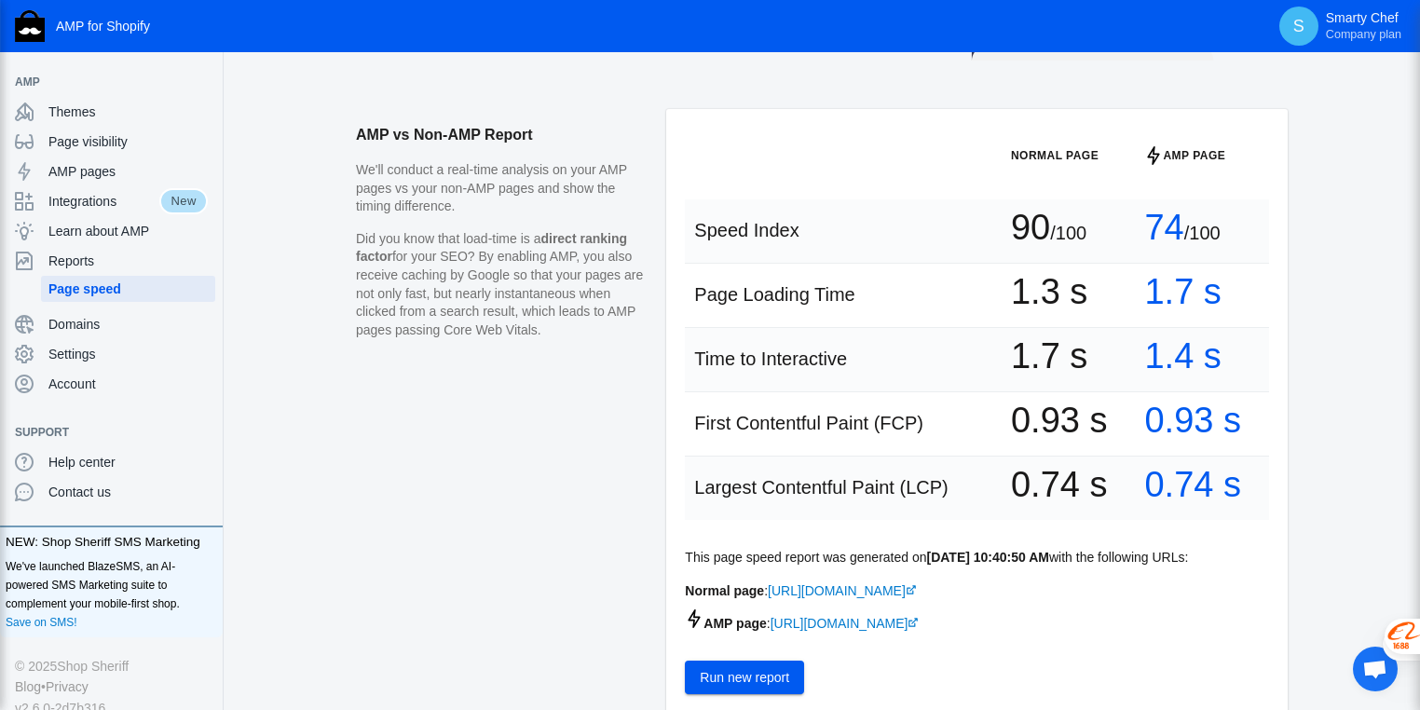  What do you see at coordinates (744, 677) in the screenshot?
I see `button: Run new report` at bounding box center [744, 677].